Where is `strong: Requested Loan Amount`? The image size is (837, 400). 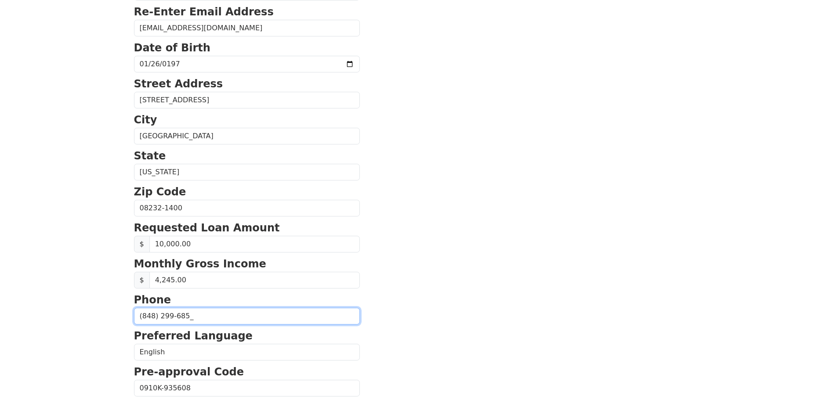
strong: Requested Loan Amount is located at coordinates (207, 228).